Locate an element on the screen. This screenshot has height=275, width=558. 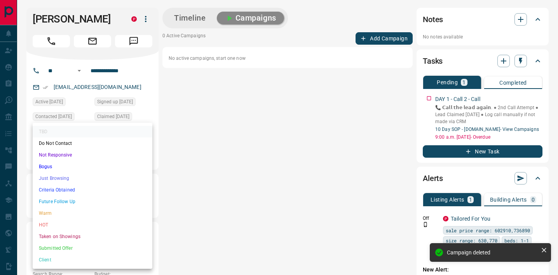
li: Bogus is located at coordinates (93, 167).